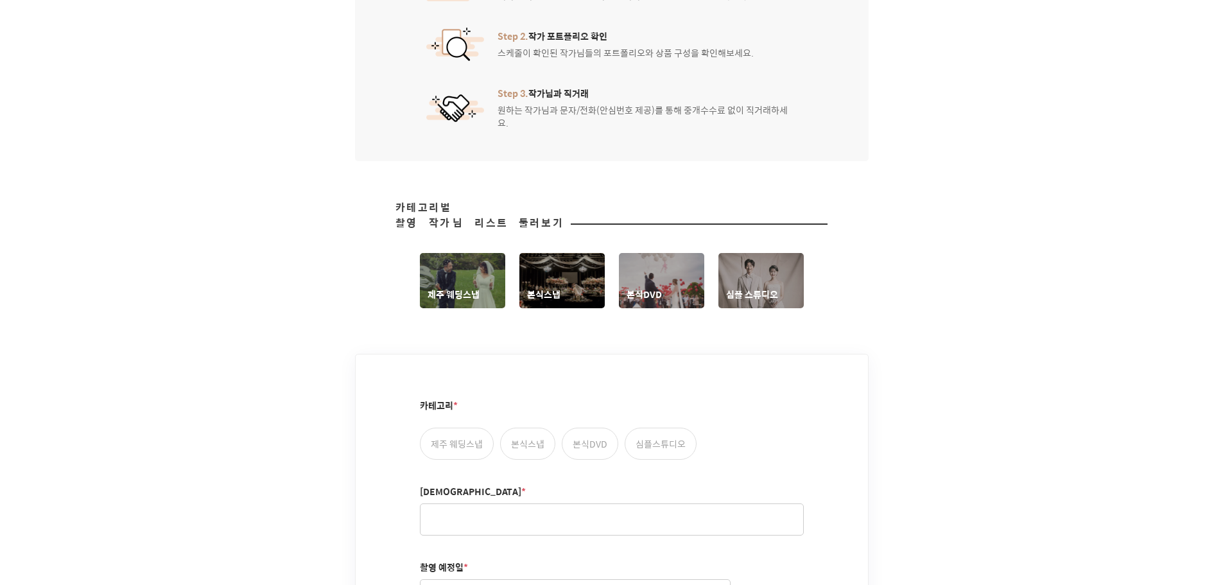 Image resolution: width=1223 pixels, height=585 pixels. Describe the element at coordinates (647, 108) in the screenshot. I see `div: 원하는 작가님과 문자/전화(안심번호 제공)를 통해 중개수수료 없이 직거래하세요.` at that location.